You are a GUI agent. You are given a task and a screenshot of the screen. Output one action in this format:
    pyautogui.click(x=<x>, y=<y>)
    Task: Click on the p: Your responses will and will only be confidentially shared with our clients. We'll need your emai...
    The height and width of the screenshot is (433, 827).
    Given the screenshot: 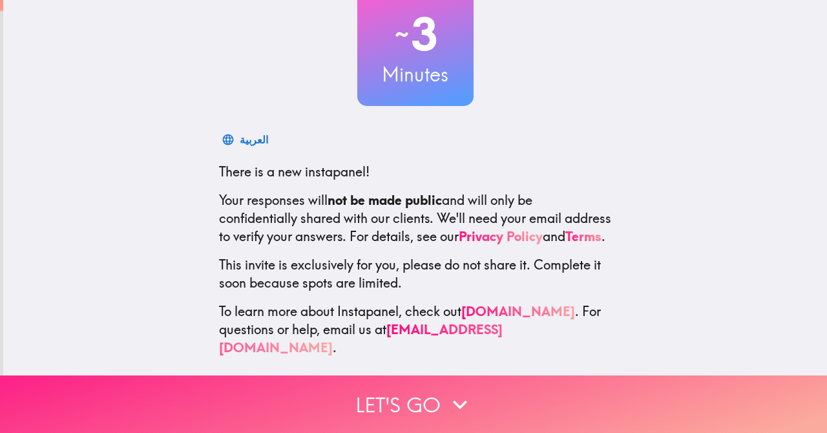 What is the action you would take?
    pyautogui.click(x=415, y=218)
    